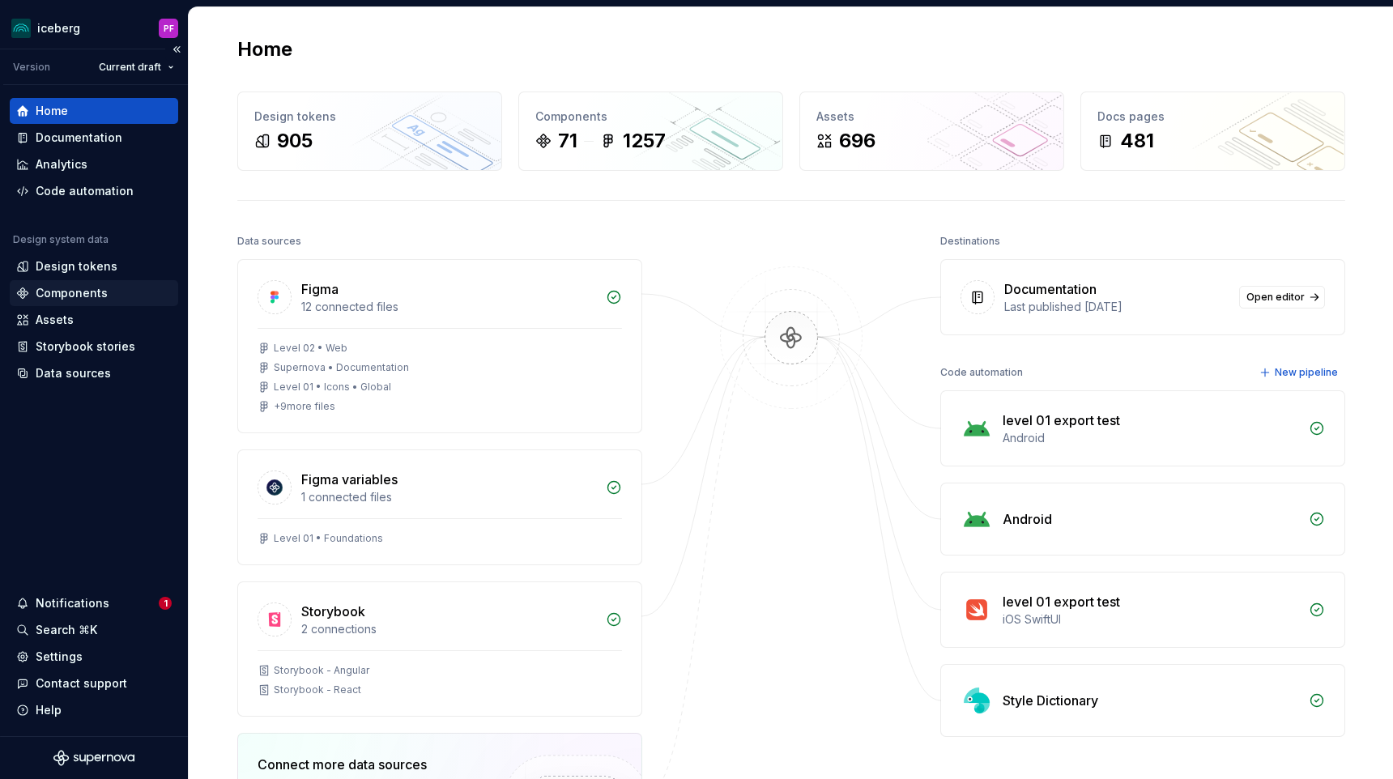 Image resolution: width=1393 pixels, height=779 pixels. What do you see at coordinates (169, 28) in the screenshot?
I see `div: PF` at bounding box center [169, 28].